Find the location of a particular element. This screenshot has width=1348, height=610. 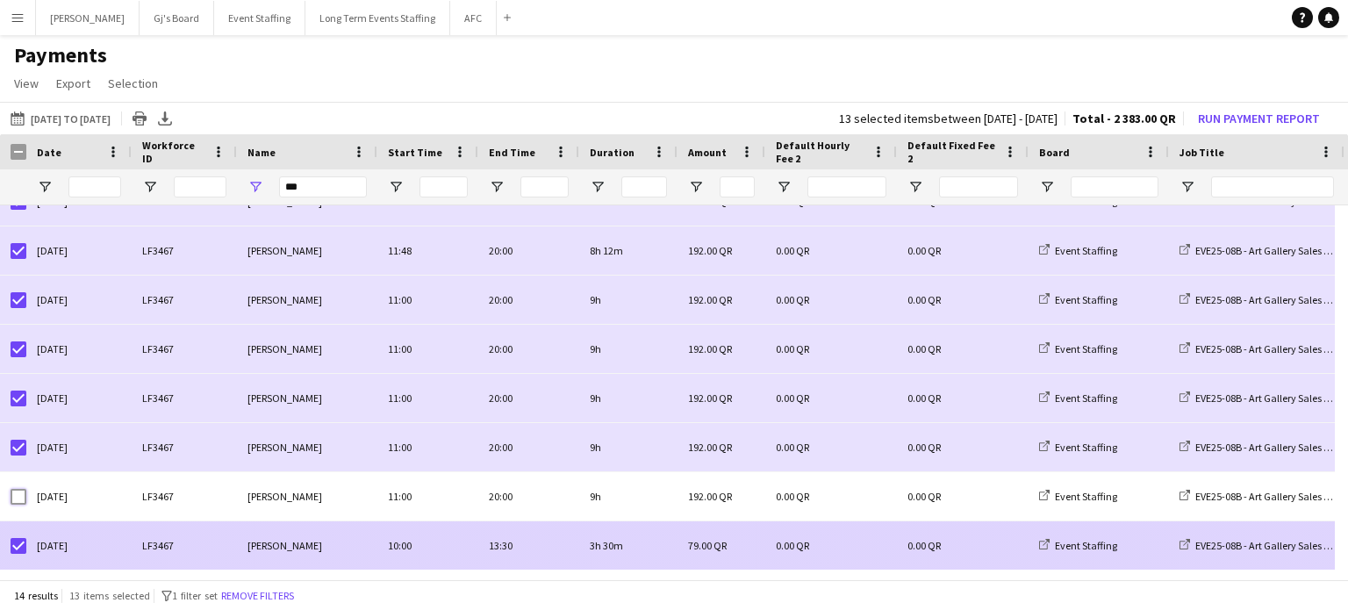

input: Name Filter Input is located at coordinates (323, 187).